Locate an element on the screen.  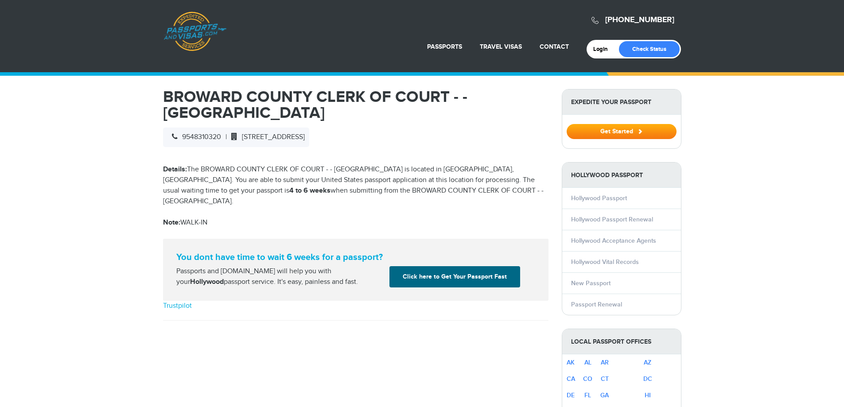
a: Trustpilot is located at coordinates (177, 306).